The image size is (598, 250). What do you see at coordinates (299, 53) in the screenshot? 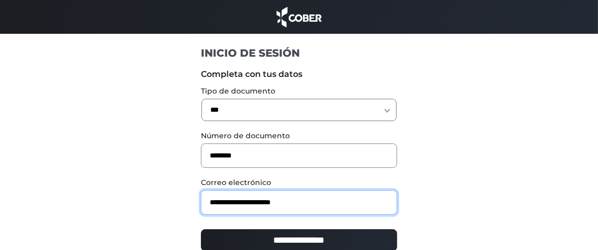
I see `h1: INICIO DE SESIÓN` at bounding box center [299, 53].